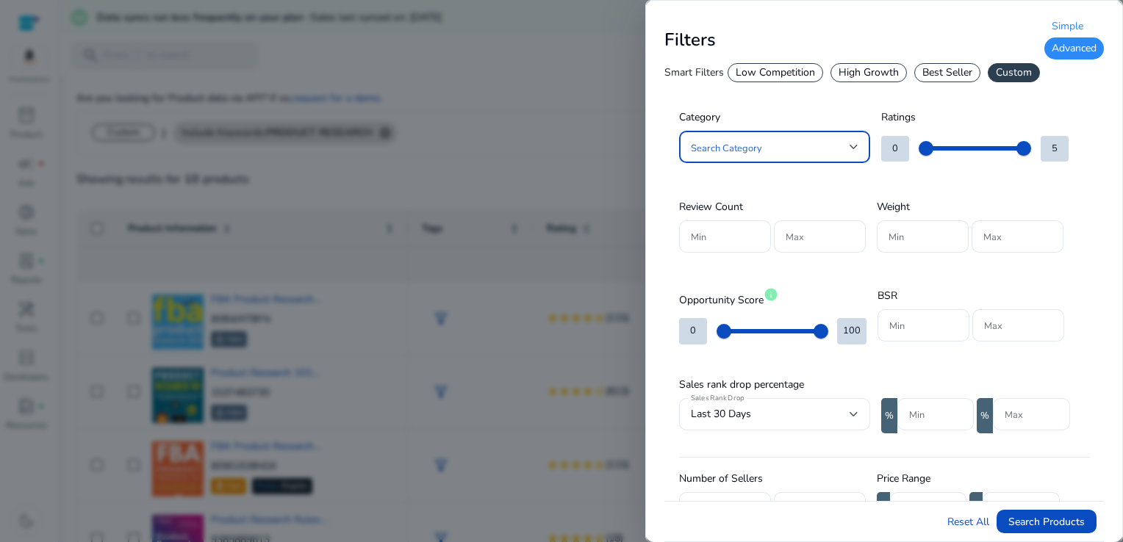 This screenshot has height=542, width=1123. I want to click on h3: Opportunity Score, so click(772, 298).